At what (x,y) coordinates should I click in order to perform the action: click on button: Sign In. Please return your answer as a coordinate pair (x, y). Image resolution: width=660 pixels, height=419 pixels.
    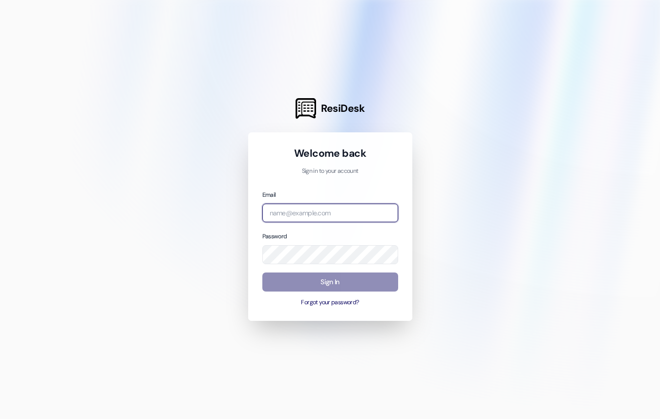
    Looking at the image, I should click on (330, 282).